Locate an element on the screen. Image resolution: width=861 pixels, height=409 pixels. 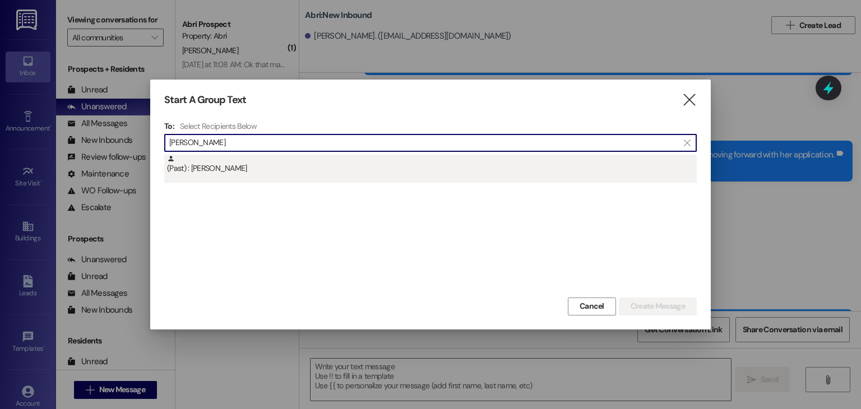
h3: Start A Group Text is located at coordinates (205, 100).